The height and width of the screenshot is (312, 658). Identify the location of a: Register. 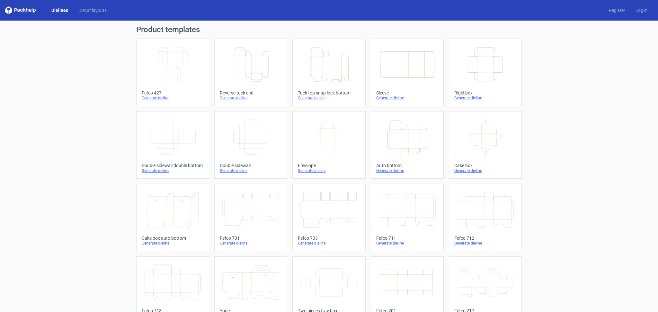
(617, 10).